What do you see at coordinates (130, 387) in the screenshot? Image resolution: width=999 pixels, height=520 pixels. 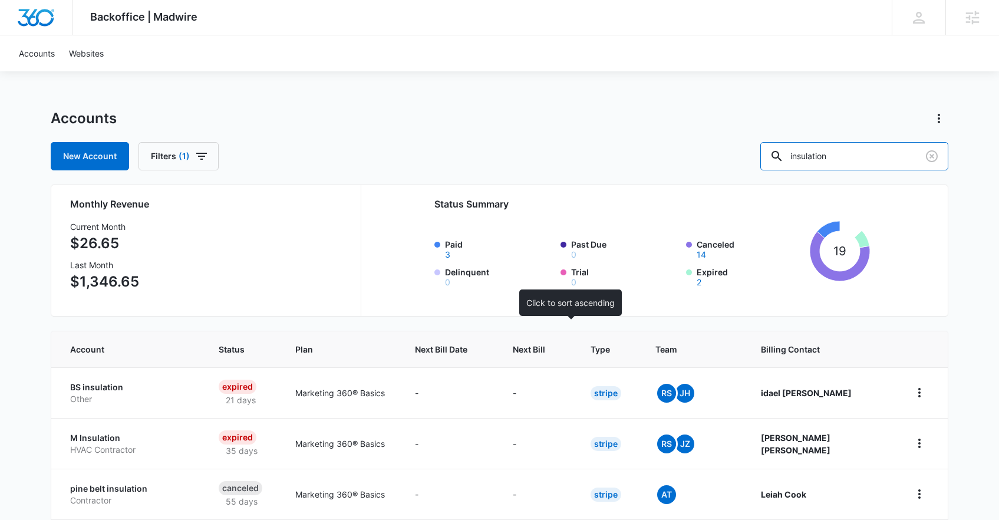 I see `p: BS insulation` at bounding box center [130, 387].